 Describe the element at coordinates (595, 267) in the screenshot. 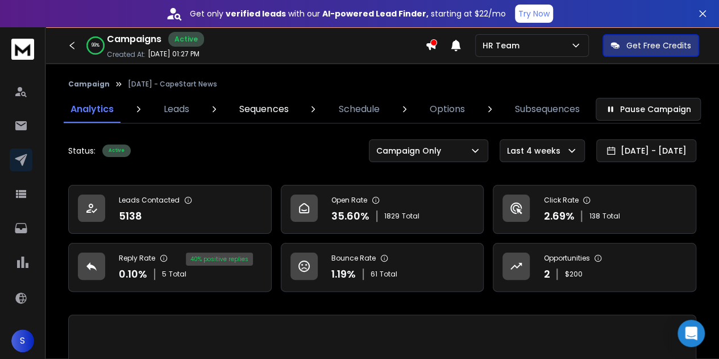

I see `a: Opportunities2$200` at that location.